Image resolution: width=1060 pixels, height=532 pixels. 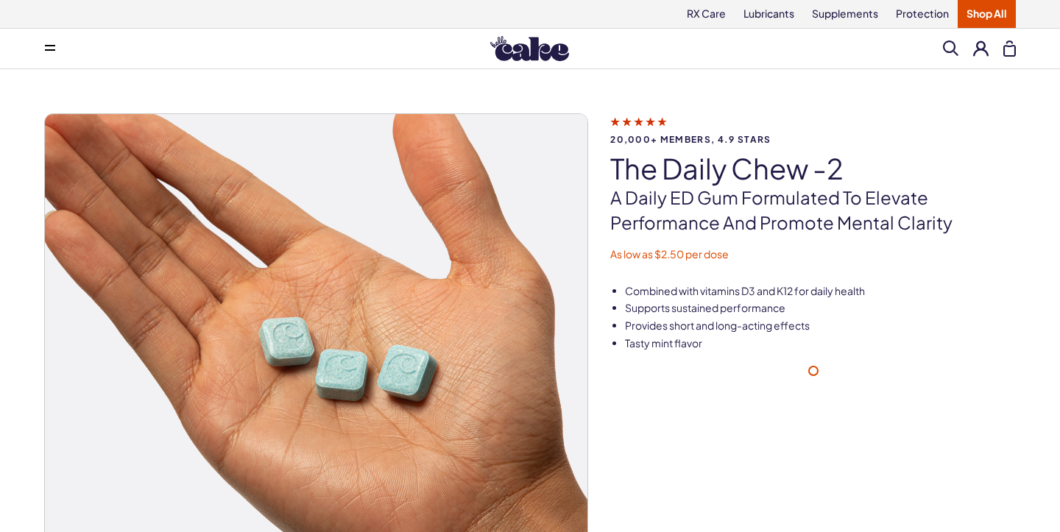 I want to click on li: Provides short and long-acting effects, so click(x=820, y=326).